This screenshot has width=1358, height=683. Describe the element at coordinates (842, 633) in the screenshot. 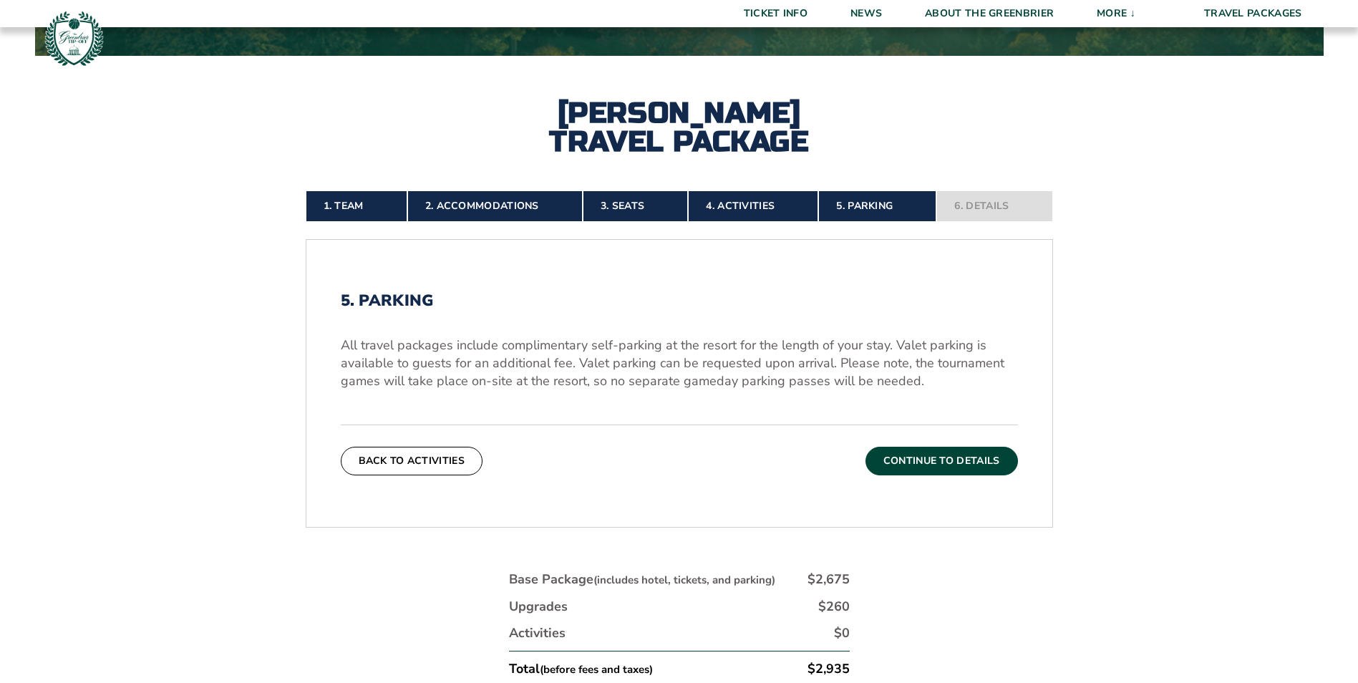

I see `div: $0` at that location.